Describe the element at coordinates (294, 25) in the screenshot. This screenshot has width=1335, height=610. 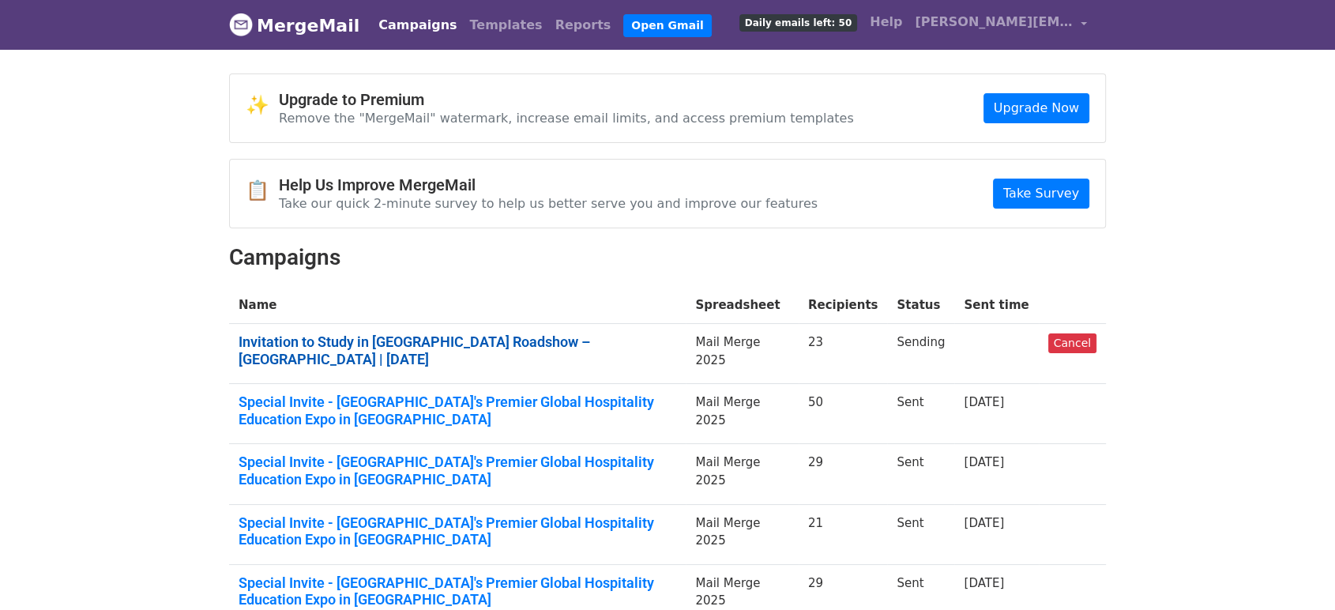
I see `a: MergeMail` at that location.